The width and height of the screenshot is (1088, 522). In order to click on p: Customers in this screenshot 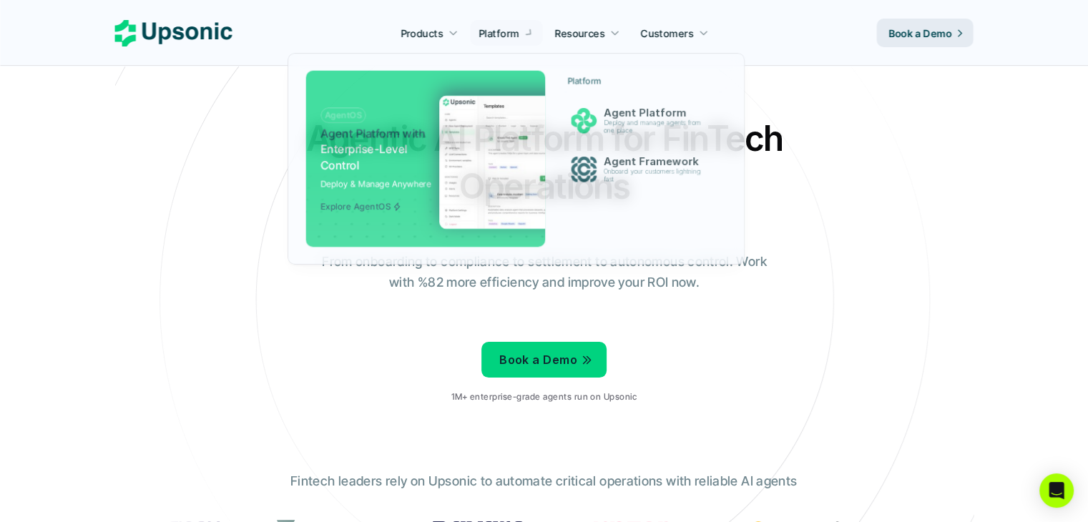, I will do `click(667, 33)`.